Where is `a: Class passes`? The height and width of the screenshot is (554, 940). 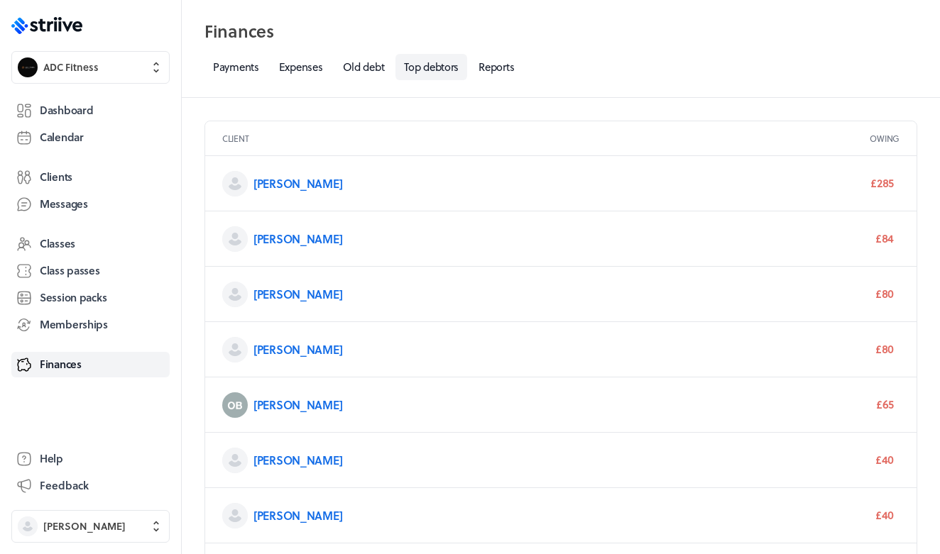 a: Class passes is located at coordinates (90, 271).